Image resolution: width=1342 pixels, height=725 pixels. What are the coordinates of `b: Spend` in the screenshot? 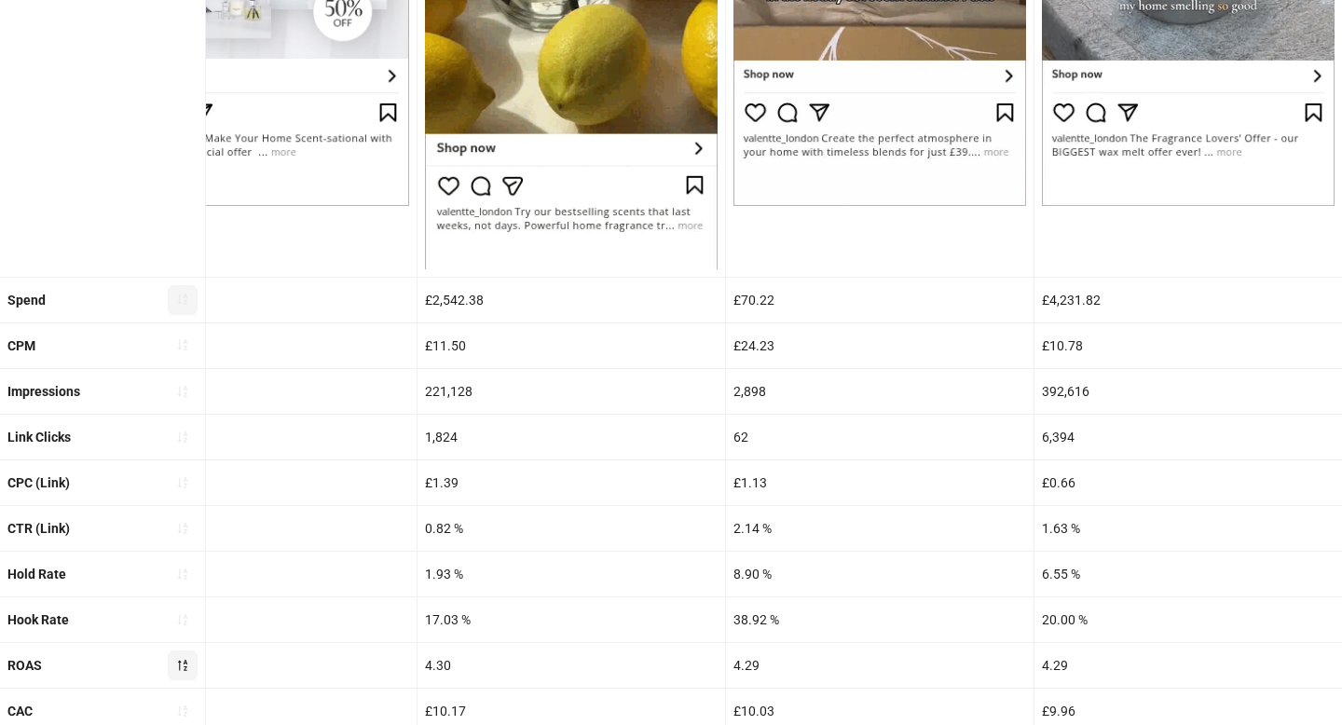 It's located at (26, 300).